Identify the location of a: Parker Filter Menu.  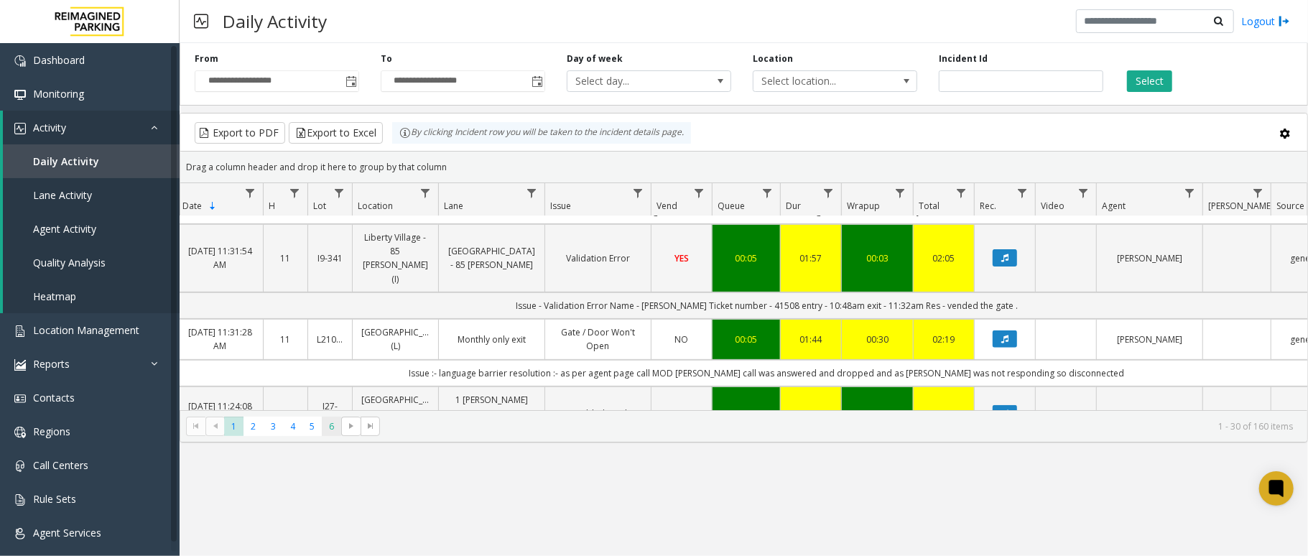
(1258, 193).